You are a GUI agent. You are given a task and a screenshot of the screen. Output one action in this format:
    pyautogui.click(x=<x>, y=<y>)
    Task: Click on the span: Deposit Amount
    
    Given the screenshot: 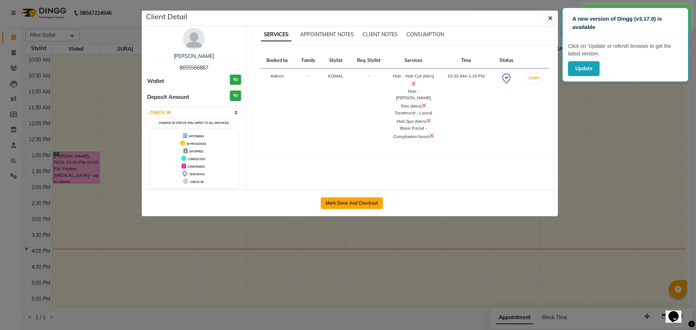 What is the action you would take?
    pyautogui.click(x=168, y=97)
    